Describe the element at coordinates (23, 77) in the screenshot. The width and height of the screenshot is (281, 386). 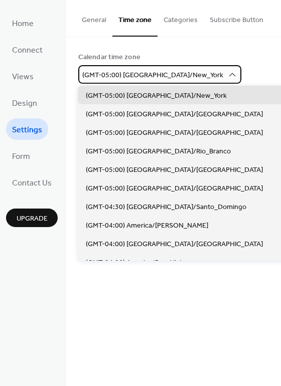
I see `span: Views` at that location.